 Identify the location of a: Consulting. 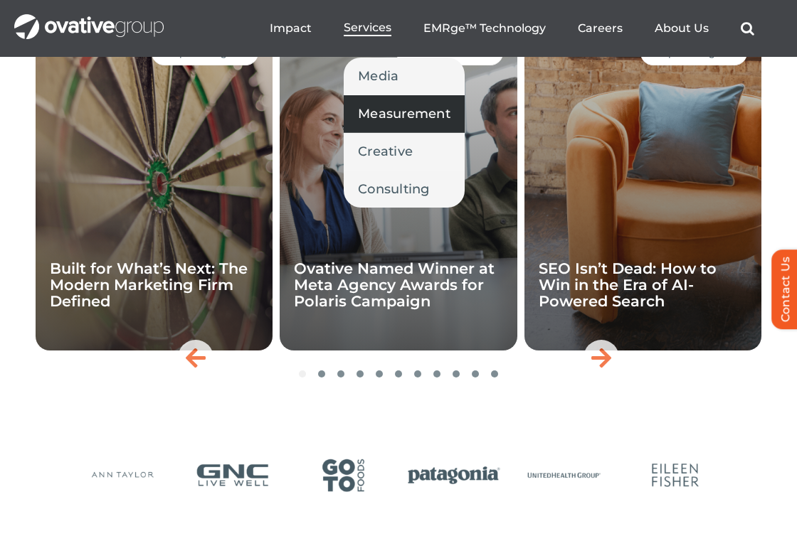
(404, 189).